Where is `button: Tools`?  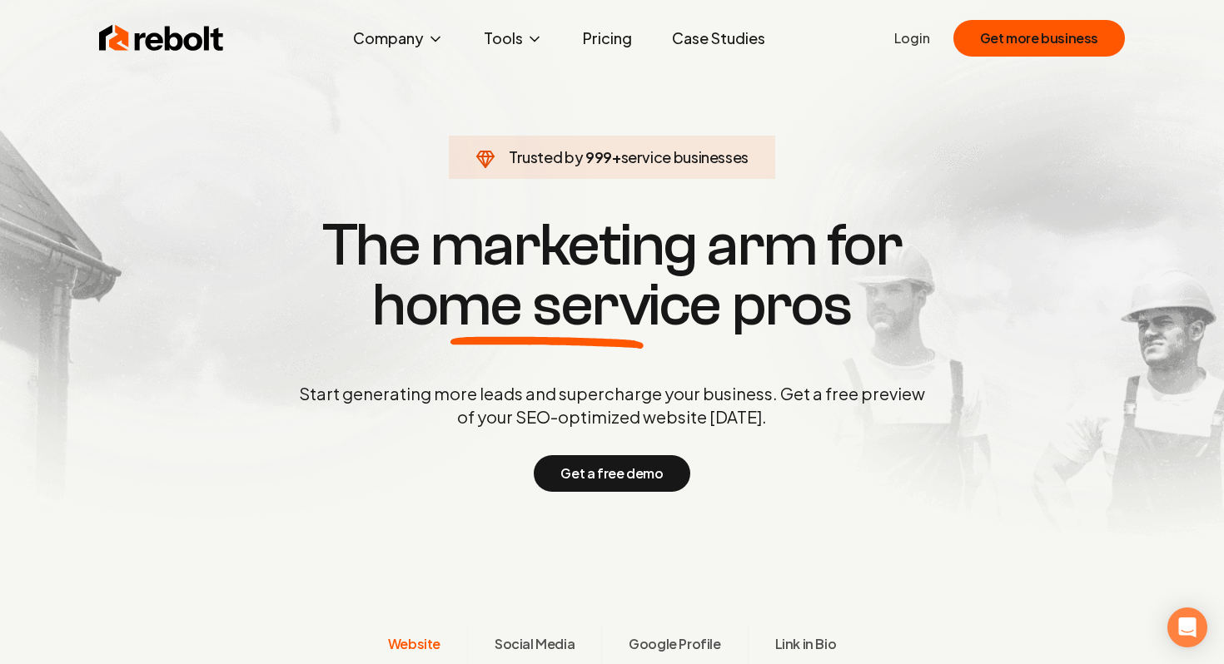
button: Tools is located at coordinates (513, 38).